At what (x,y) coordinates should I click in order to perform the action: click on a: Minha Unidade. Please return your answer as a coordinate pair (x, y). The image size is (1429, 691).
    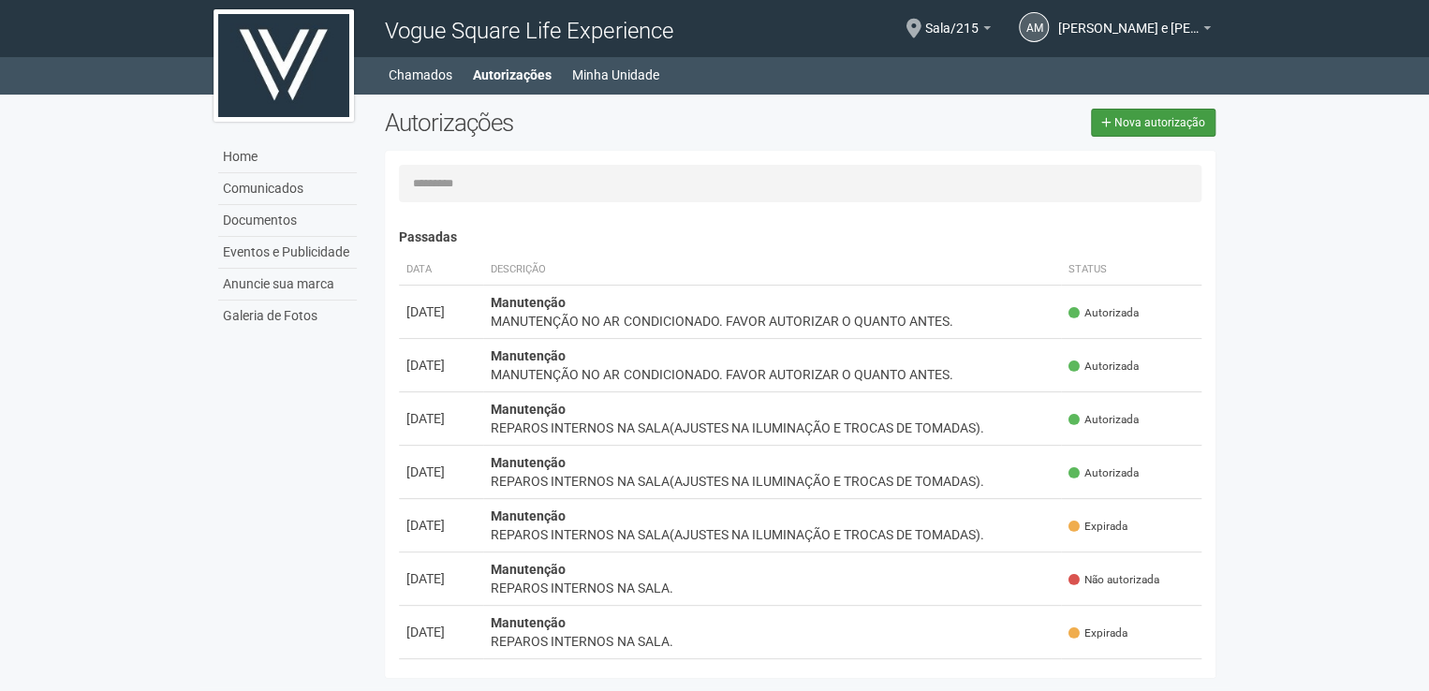
    Looking at the image, I should click on (615, 75).